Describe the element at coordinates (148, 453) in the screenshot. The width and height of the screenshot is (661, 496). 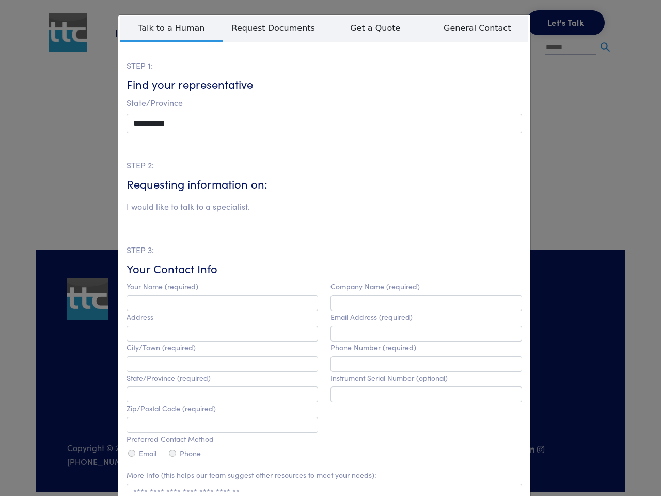
I see `label: Email` at that location.